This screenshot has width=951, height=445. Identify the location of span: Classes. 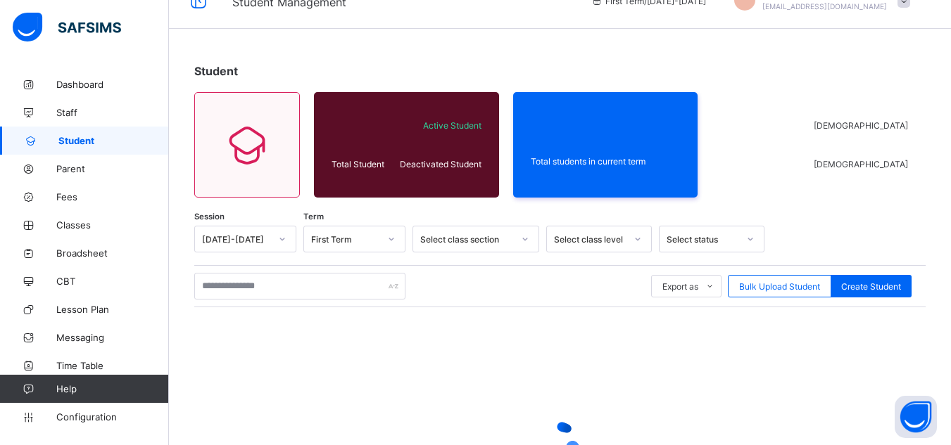
(113, 225).